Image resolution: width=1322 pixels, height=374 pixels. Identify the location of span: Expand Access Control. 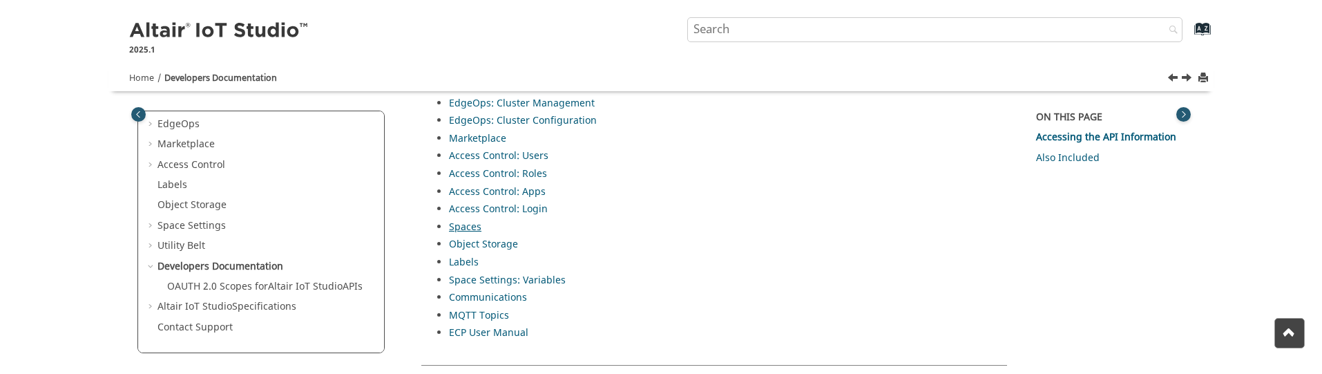
(152, 165).